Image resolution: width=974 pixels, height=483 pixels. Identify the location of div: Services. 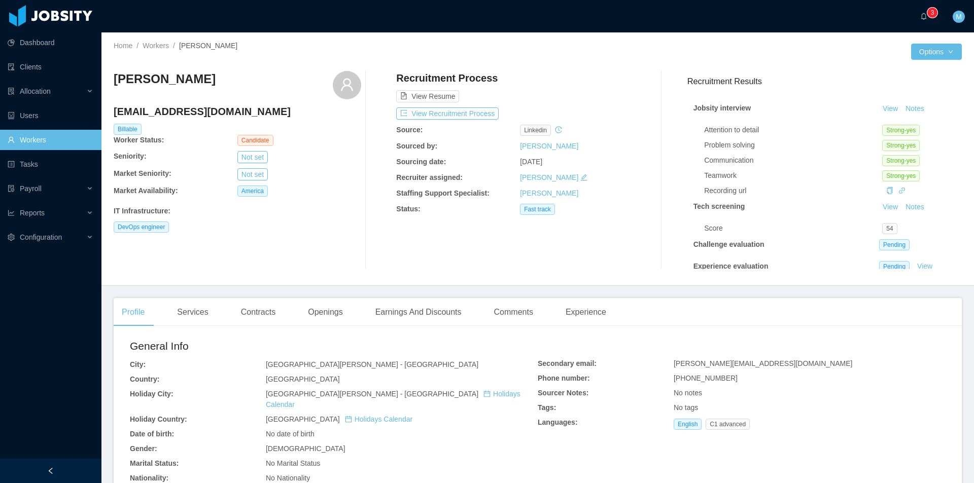
(192, 312).